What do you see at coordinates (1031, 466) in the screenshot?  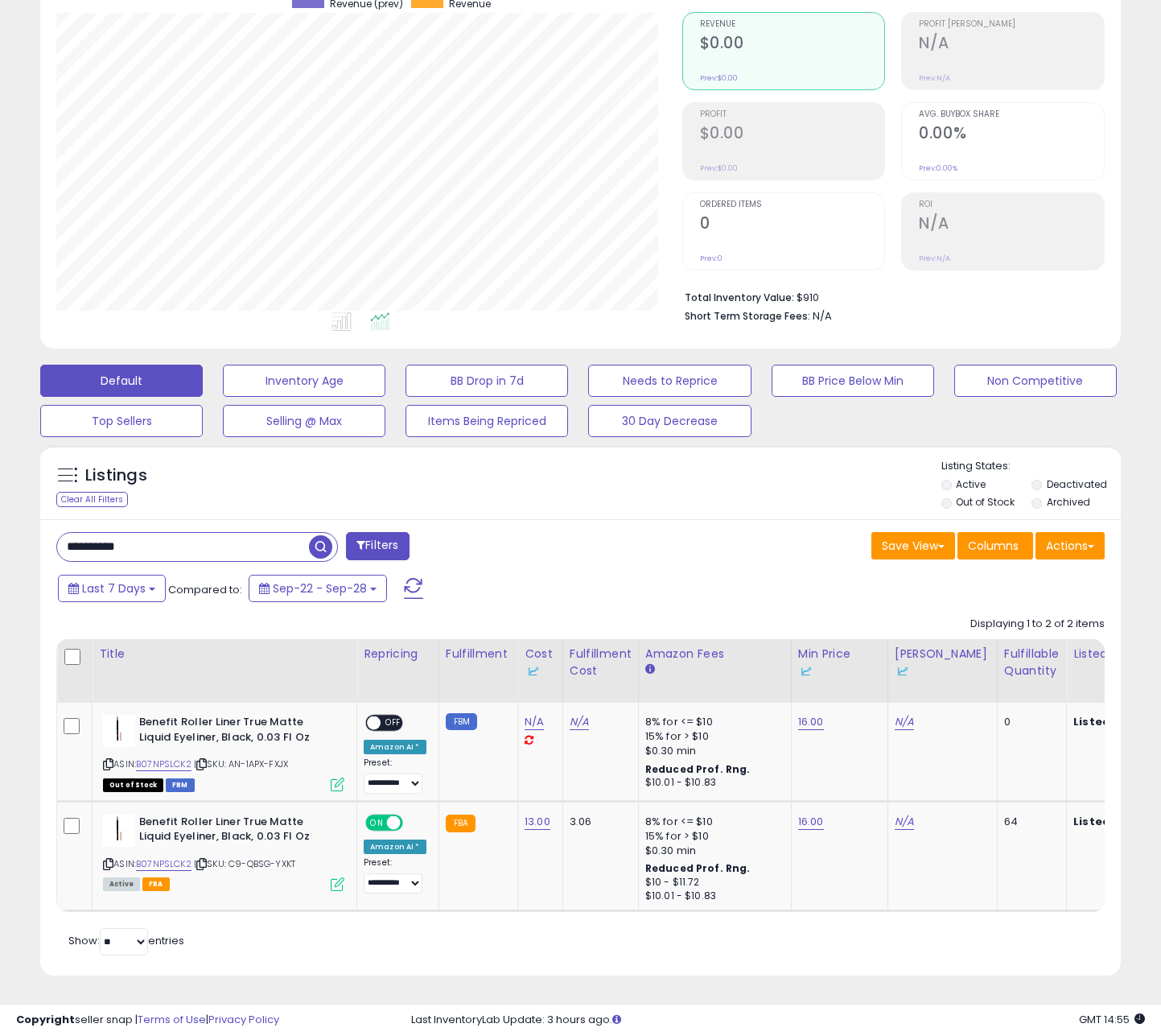 I see `p: Listing States:` at bounding box center [1031, 466].